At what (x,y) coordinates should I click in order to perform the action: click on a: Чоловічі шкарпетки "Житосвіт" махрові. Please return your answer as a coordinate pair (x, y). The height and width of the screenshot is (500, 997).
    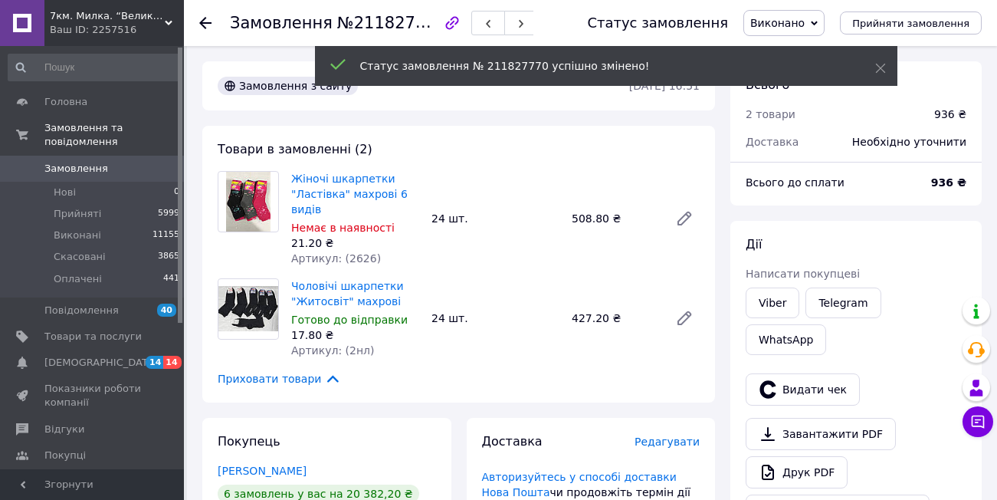
    Looking at the image, I should click on (347, 294).